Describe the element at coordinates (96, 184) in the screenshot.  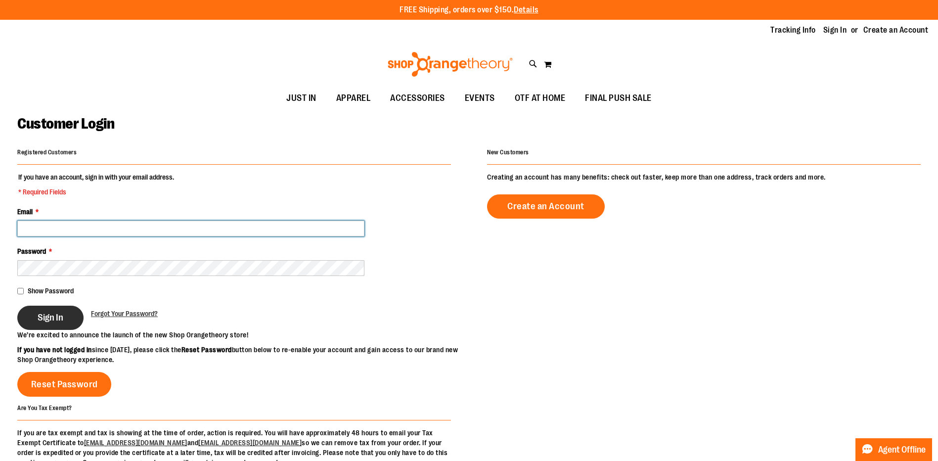
I see `legend: If you have an account, sign in with your email address.` at that location.